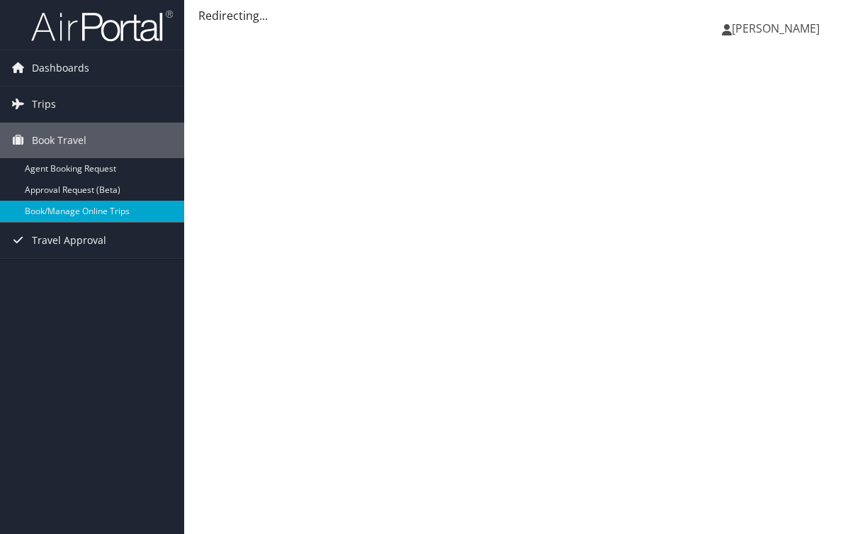 The height and width of the screenshot is (534, 848). What do you see at coordinates (516, 16) in the screenshot?
I see `div: Redirecting...` at bounding box center [516, 16].